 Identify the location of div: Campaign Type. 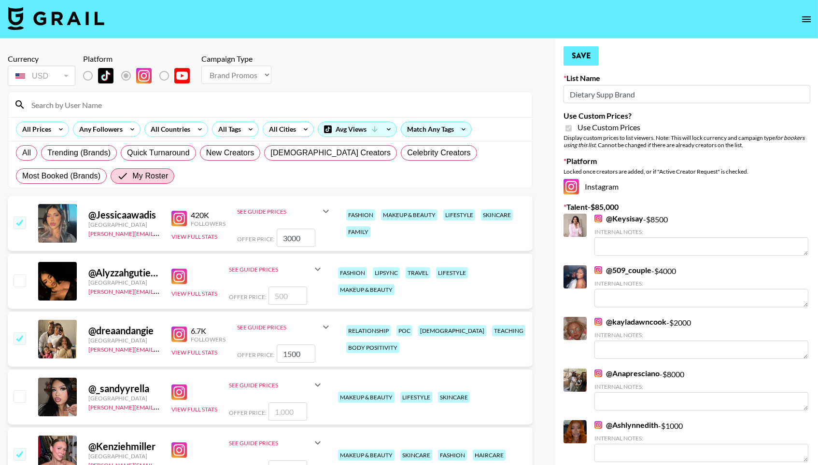
(236, 59).